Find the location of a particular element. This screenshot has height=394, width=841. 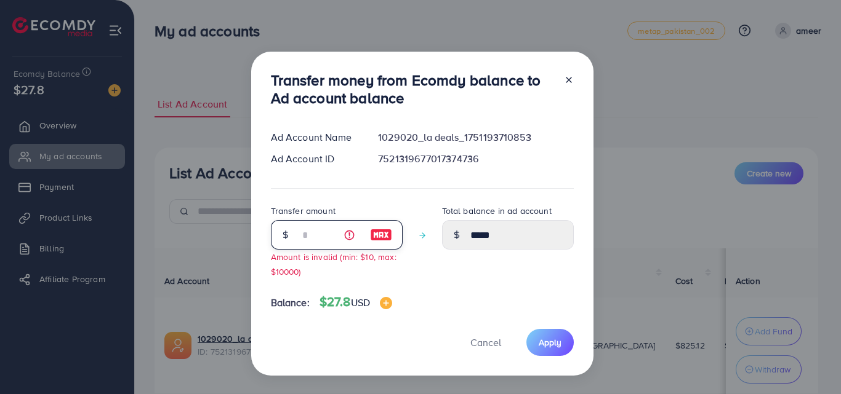

div: 7521319677017374736 is located at coordinates (475, 159).